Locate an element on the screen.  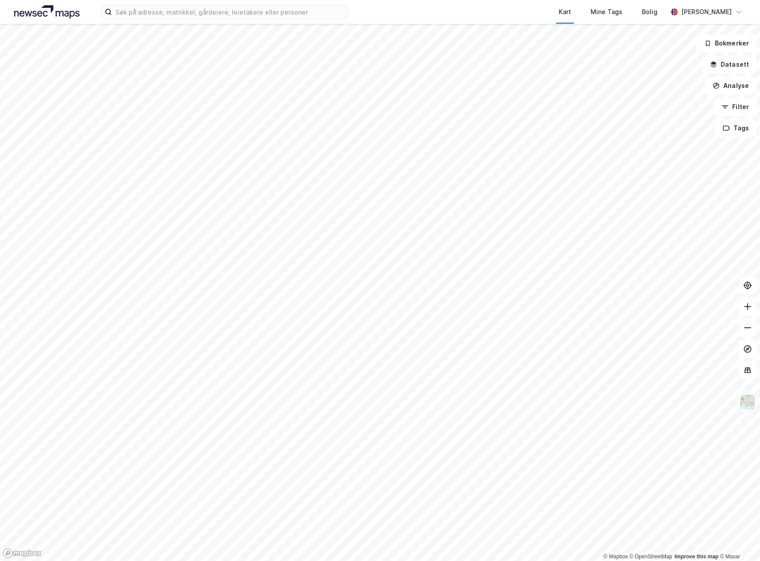
button: Filter is located at coordinates (735, 107).